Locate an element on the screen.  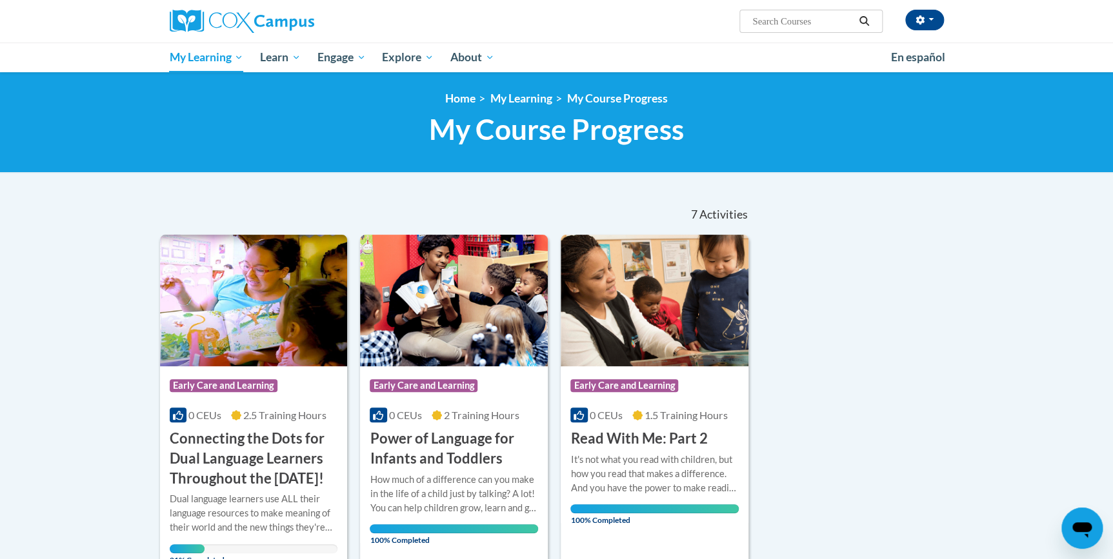
a: About is located at coordinates (472, 57).